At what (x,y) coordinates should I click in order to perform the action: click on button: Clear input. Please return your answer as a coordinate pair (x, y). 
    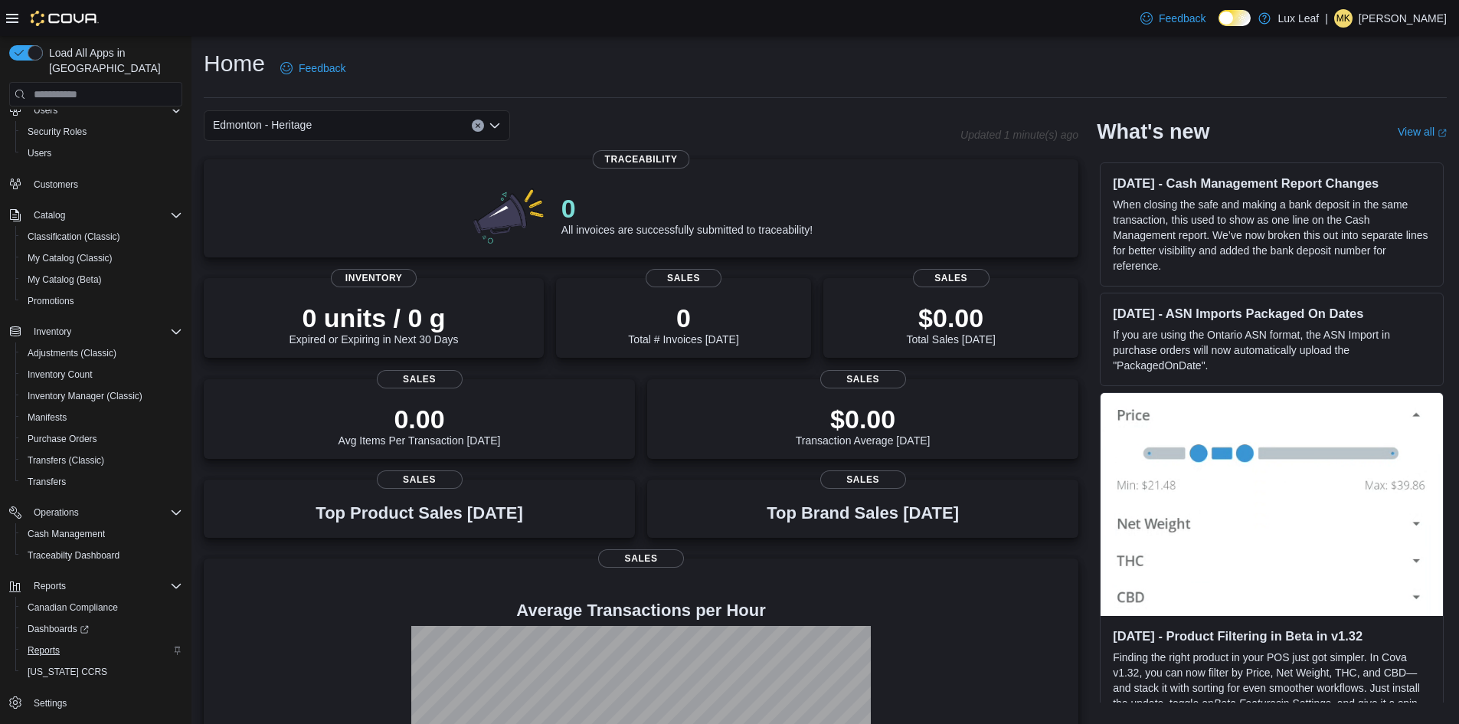
    Looking at the image, I should click on (478, 126).